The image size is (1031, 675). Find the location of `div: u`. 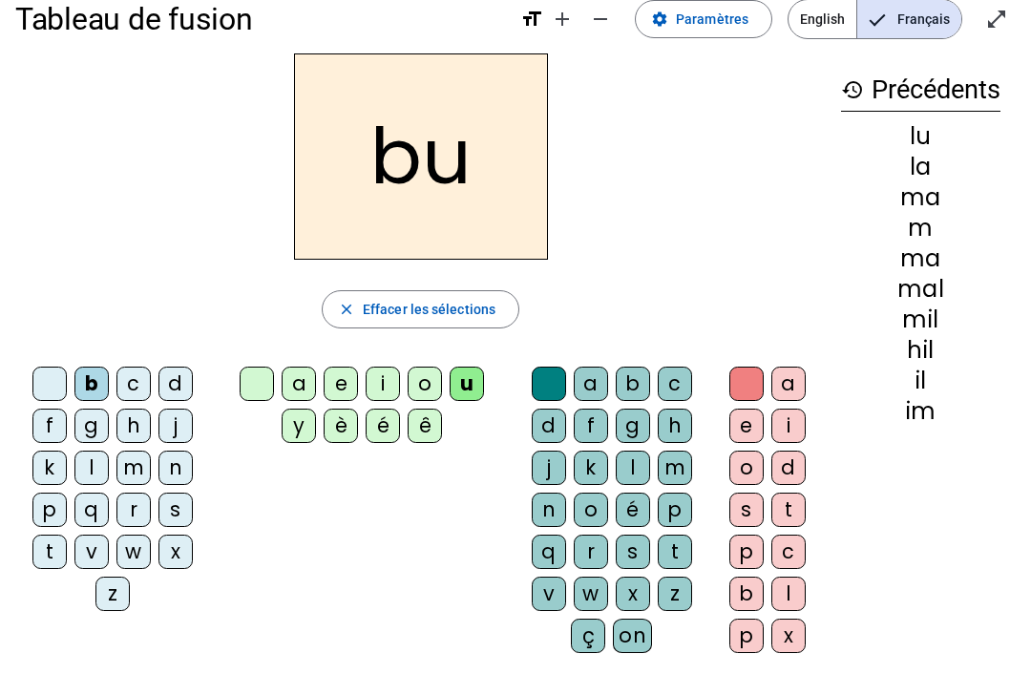

div: u is located at coordinates (467, 384).